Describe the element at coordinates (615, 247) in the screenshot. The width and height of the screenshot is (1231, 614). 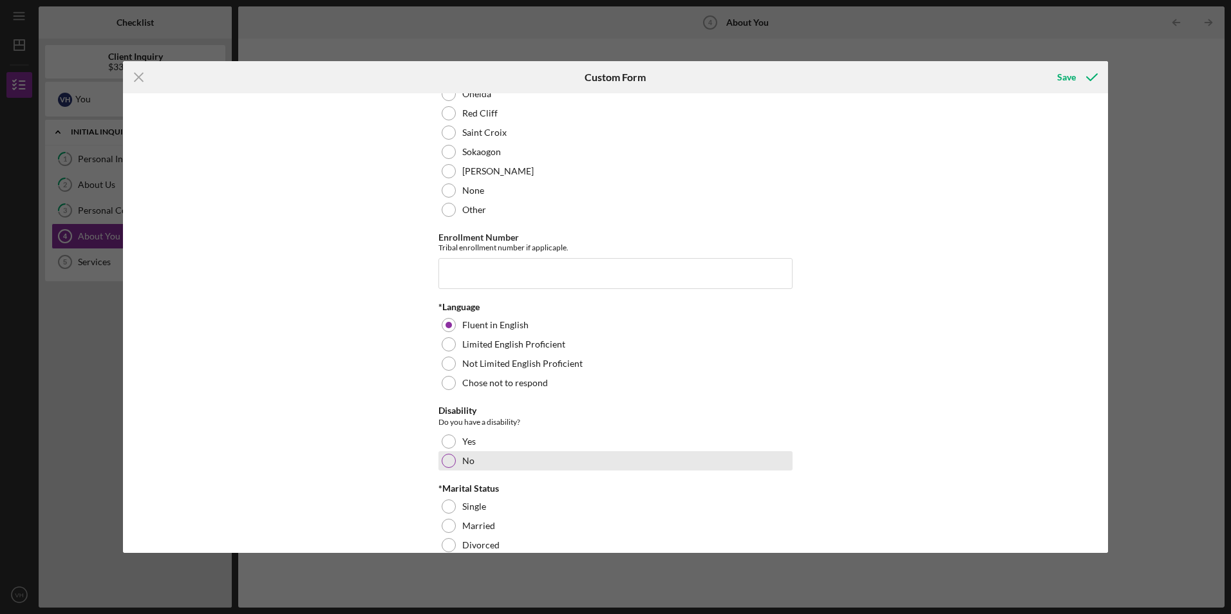
I see `div: Tribal enrollment number if applicaple.` at that location.